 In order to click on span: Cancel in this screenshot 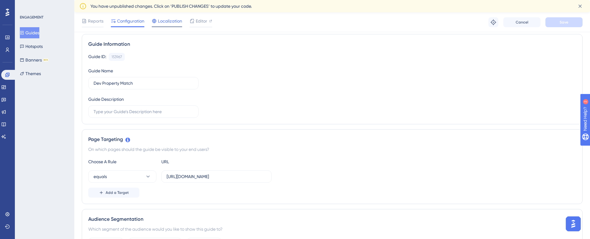, I will do `click(522, 22)`.